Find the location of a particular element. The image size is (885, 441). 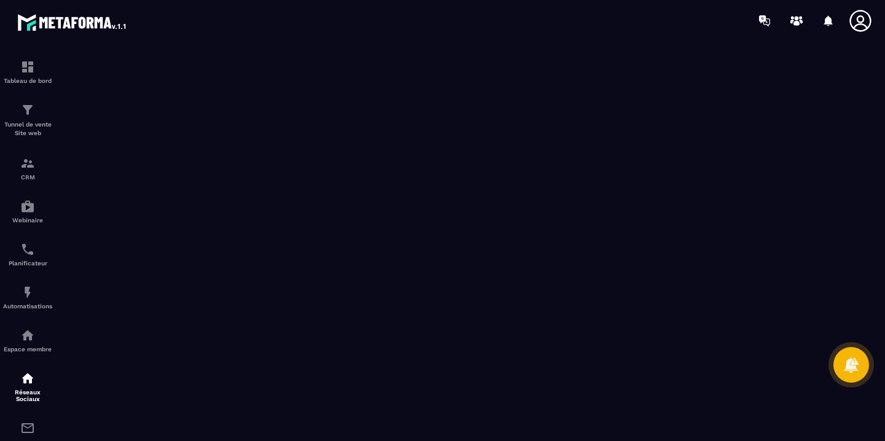

p: Webinaire is located at coordinates (28, 220).